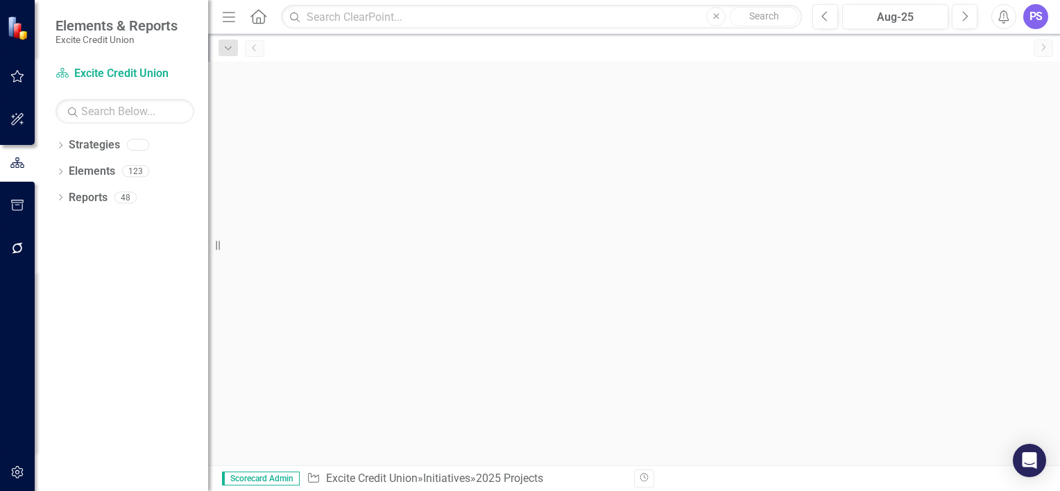 The height and width of the screenshot is (491, 1060). Describe the element at coordinates (1029, 460) in the screenshot. I see `div: Open Intercom Messenger` at that location.